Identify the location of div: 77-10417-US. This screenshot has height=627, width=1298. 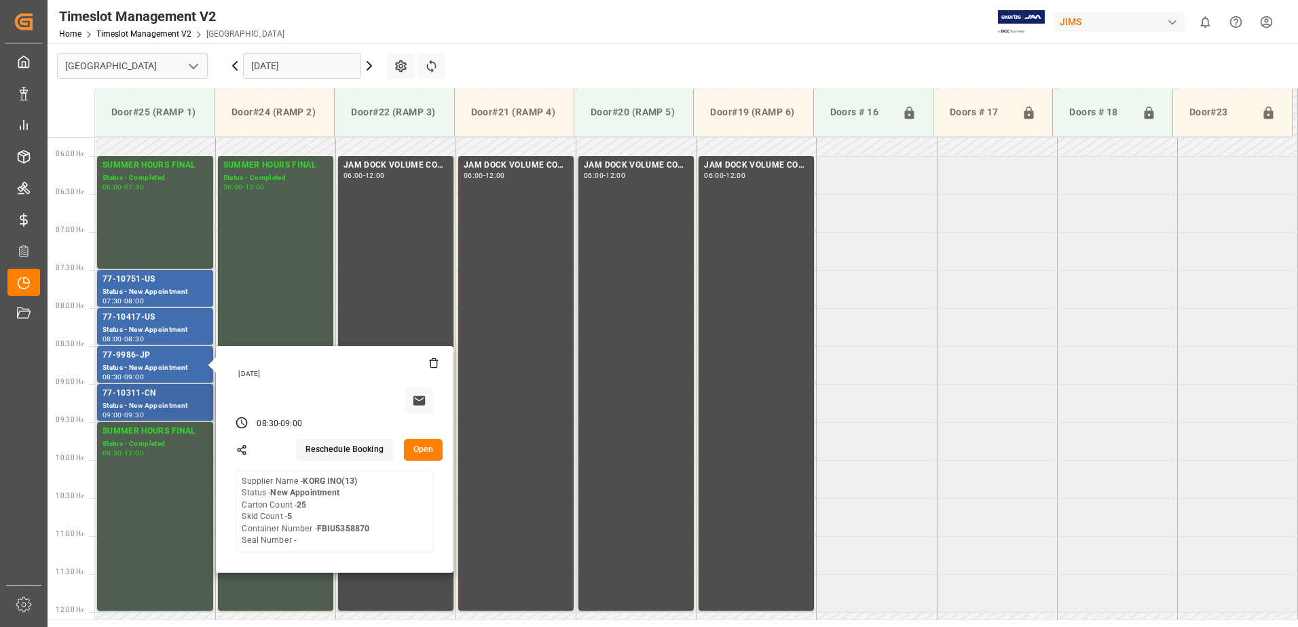
(155, 318).